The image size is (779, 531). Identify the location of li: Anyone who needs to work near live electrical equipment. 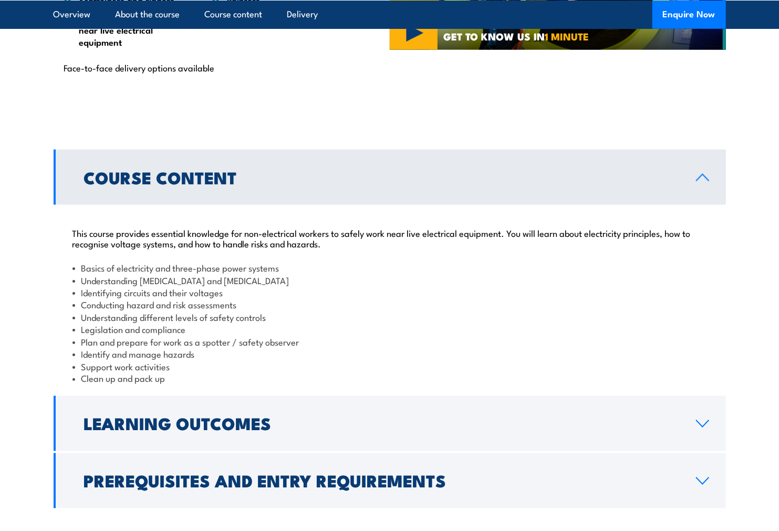
(129, 30).